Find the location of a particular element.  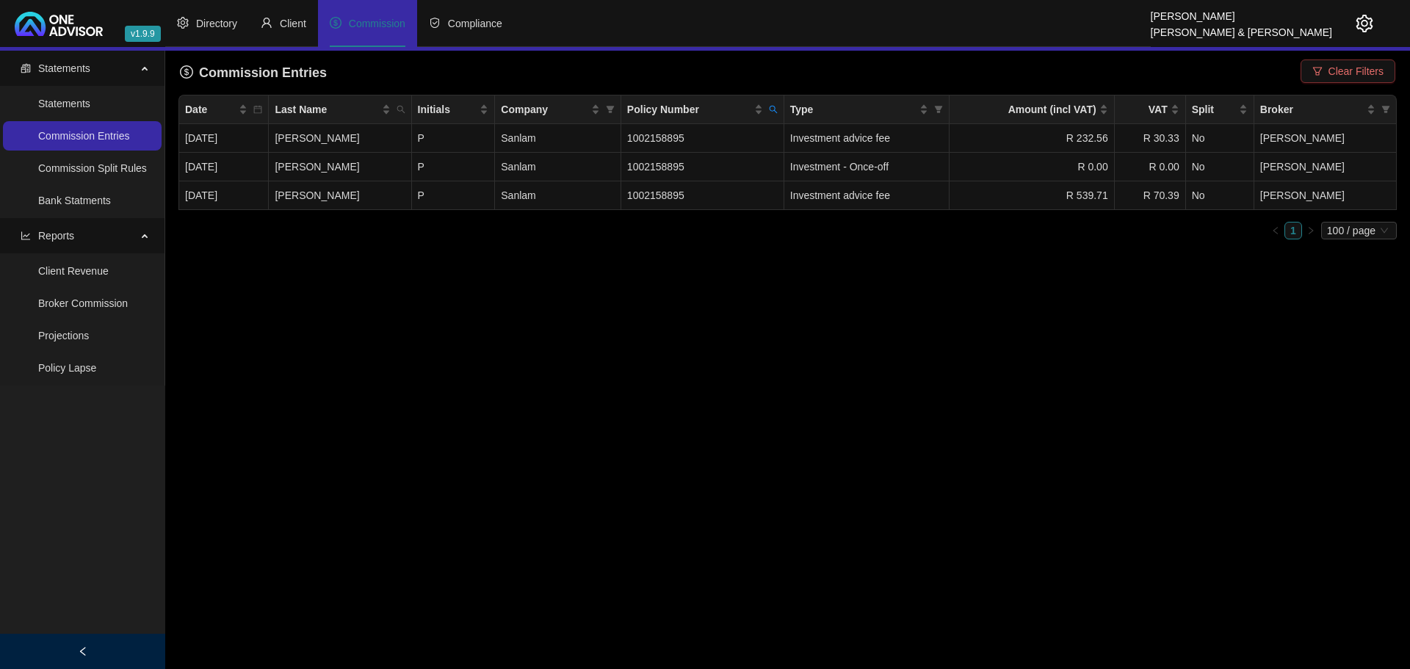

th: Amount (incl VAT) is located at coordinates (1032, 109).